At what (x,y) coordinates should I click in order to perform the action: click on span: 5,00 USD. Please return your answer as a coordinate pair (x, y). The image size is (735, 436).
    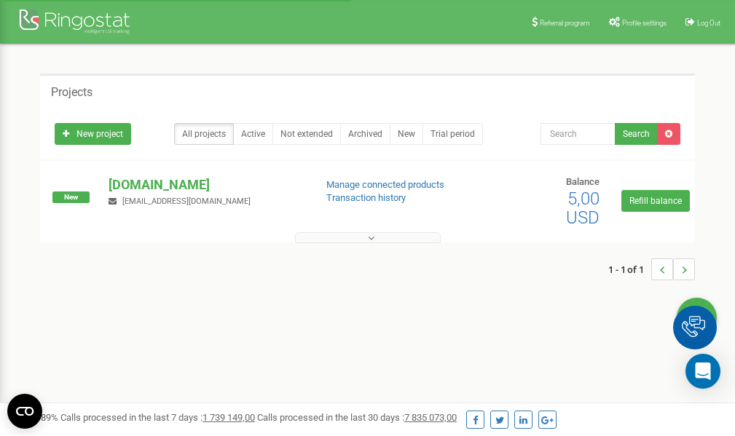
    Looking at the image, I should click on (583, 208).